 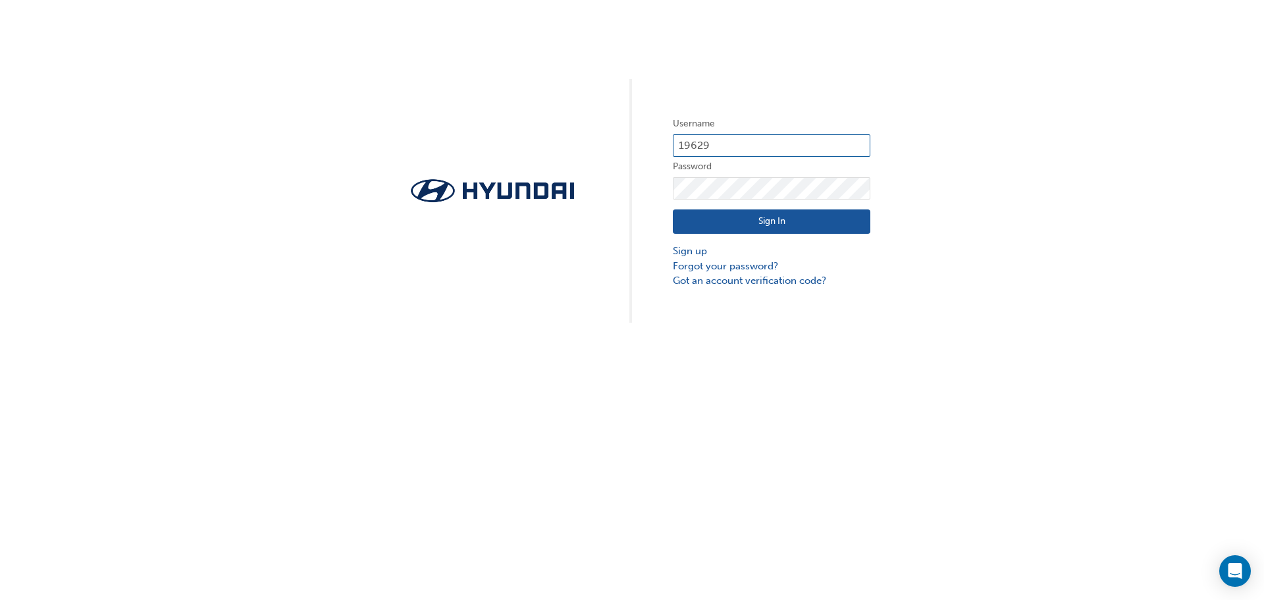 I want to click on label: Username, so click(x=772, y=124).